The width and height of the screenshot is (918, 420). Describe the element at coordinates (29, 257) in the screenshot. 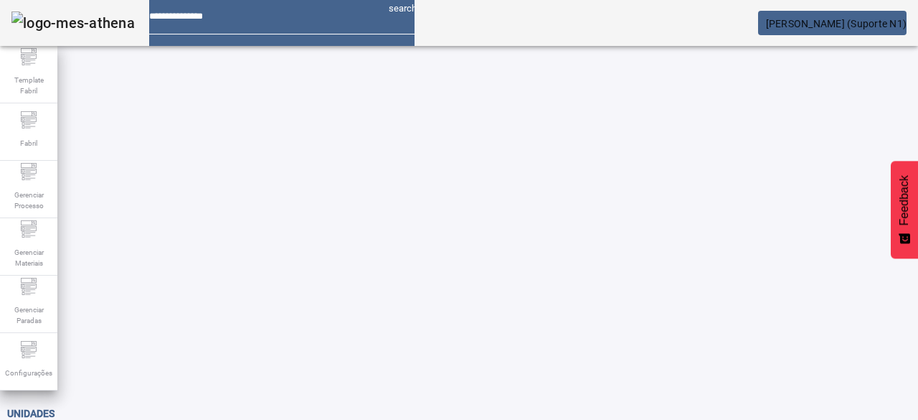

I see `span: Gerenciar Materiais` at that location.